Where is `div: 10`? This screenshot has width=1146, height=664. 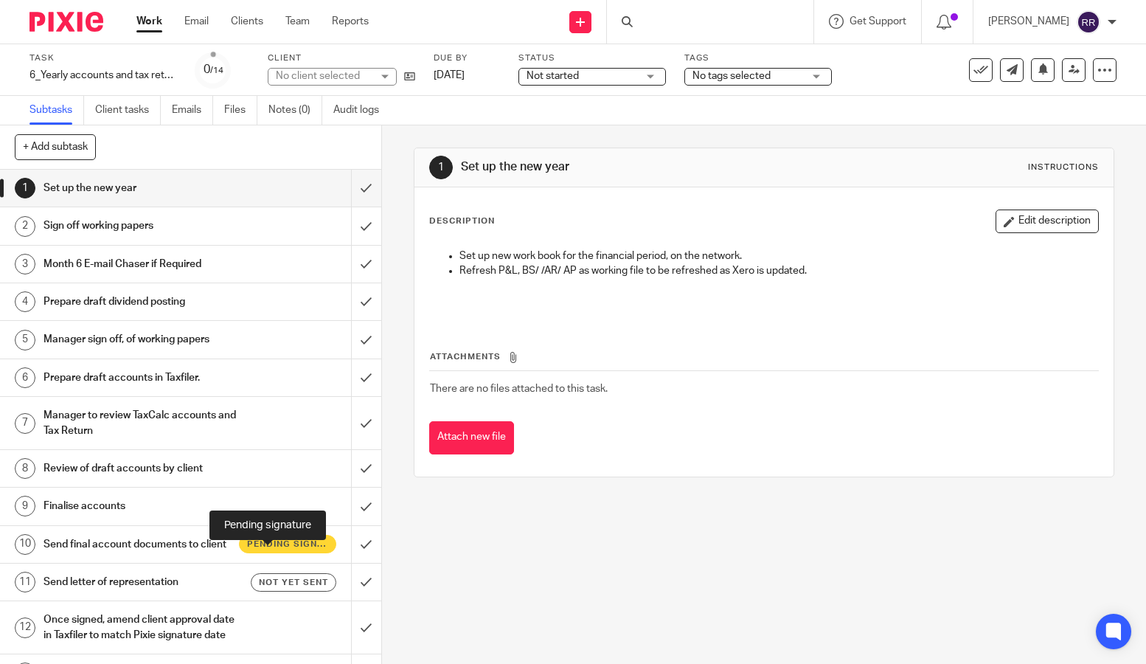
div: 10 is located at coordinates (25, 544).